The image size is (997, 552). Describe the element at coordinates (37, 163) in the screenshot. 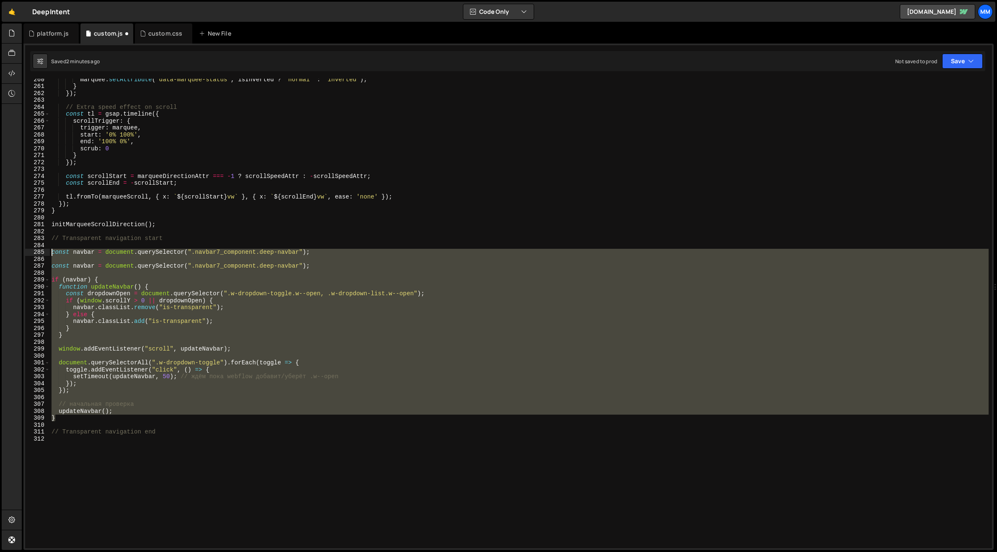

I see `div: 272` at that location.